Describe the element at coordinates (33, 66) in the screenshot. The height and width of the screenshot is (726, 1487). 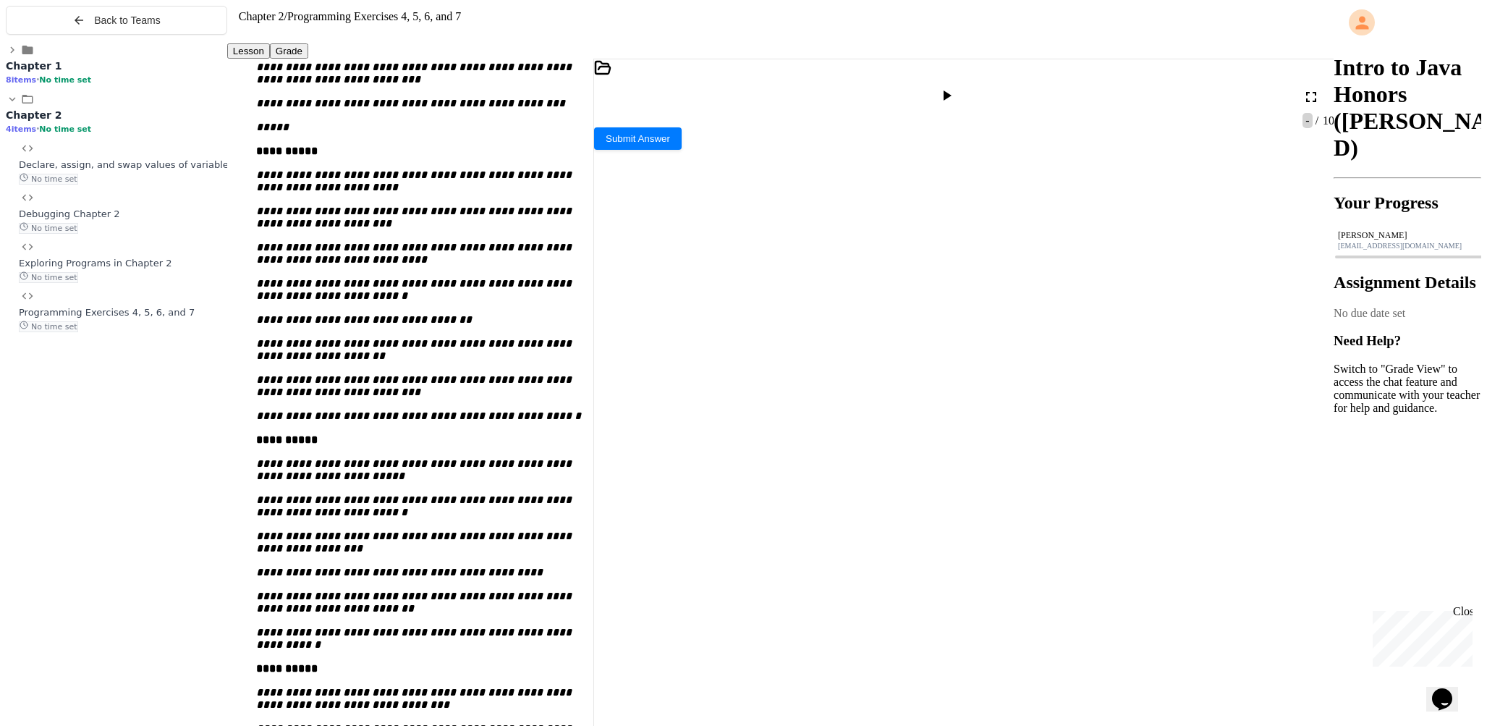
I see `span: Chapter 1` at that location.